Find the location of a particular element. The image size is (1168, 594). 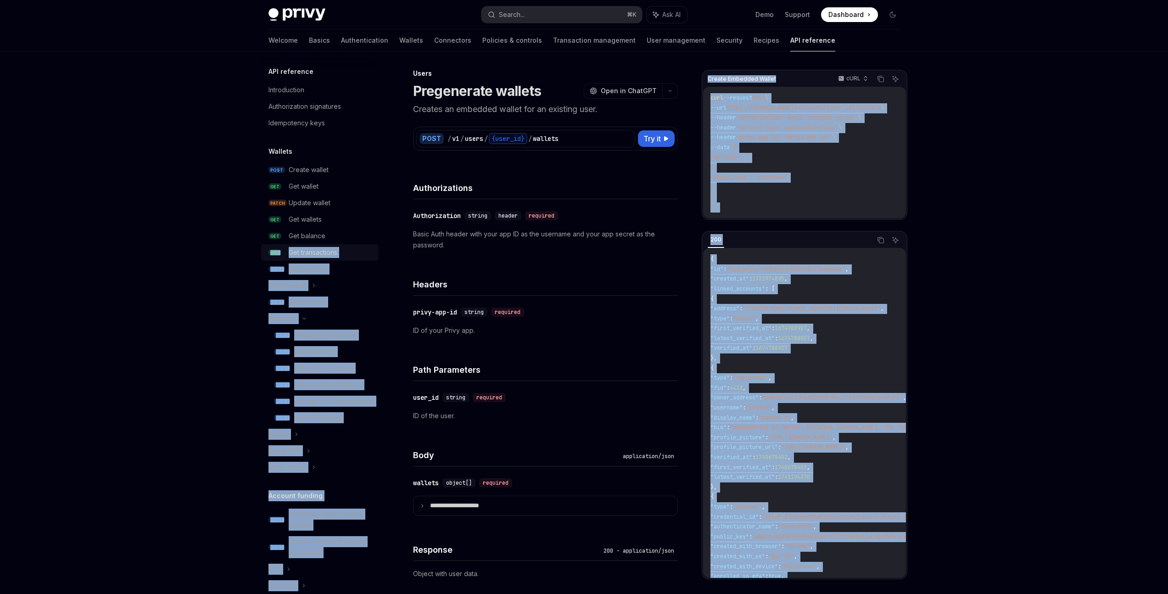

div: v1 is located at coordinates (456, 139).